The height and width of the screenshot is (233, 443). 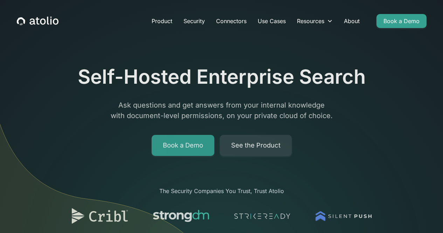 What do you see at coordinates (401, 21) in the screenshot?
I see `a: Book a Demo` at bounding box center [401, 21].